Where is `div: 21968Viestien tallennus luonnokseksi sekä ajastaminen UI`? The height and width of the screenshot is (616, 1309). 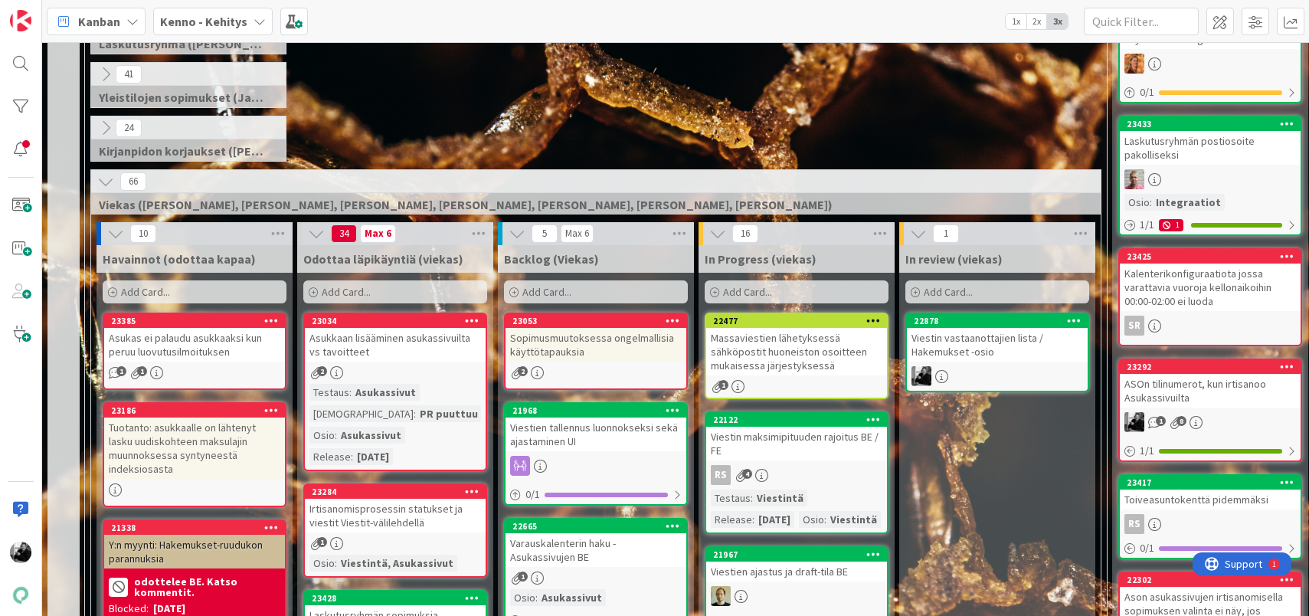 div: 21968Viestien tallennus luonnokseksi sekä ajastaminen UI is located at coordinates (596, 427).